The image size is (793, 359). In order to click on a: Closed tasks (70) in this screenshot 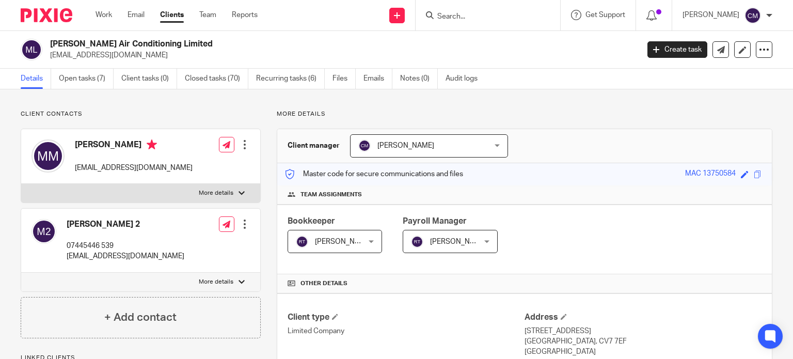, I will do `click(216, 78)`.